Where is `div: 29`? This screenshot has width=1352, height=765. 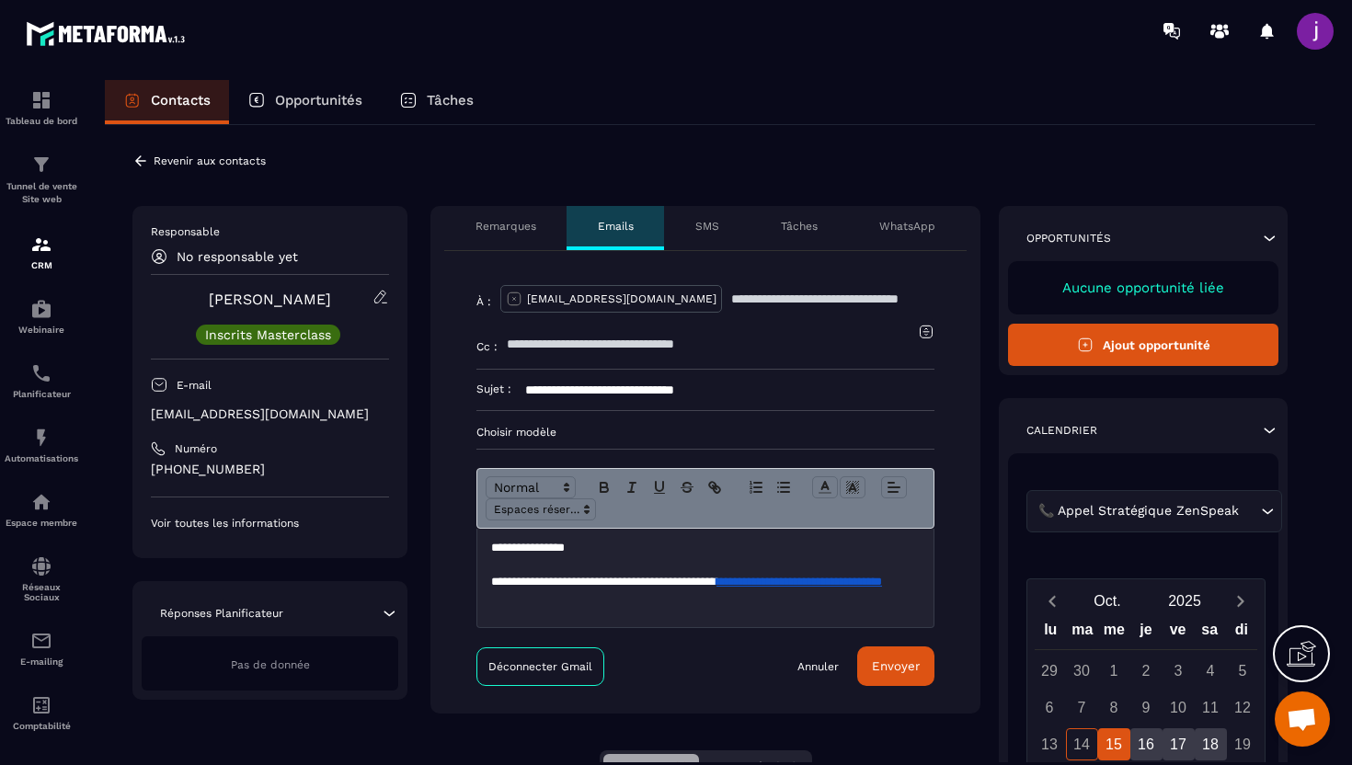
div: 29 is located at coordinates (1049, 670).